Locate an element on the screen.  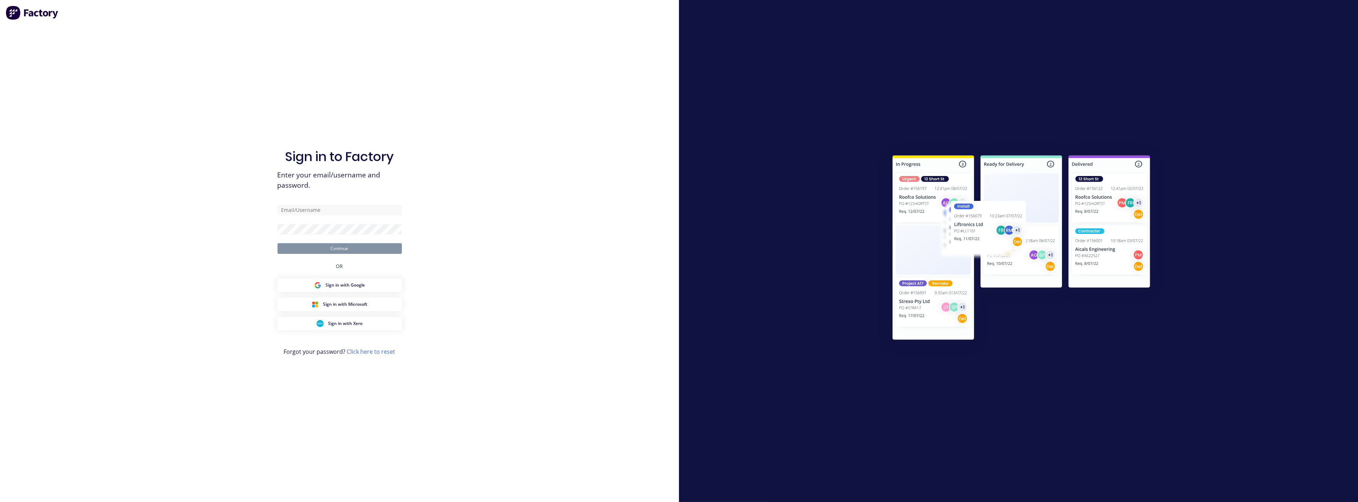
span: Sign in with Google is located at coordinates (345, 285).